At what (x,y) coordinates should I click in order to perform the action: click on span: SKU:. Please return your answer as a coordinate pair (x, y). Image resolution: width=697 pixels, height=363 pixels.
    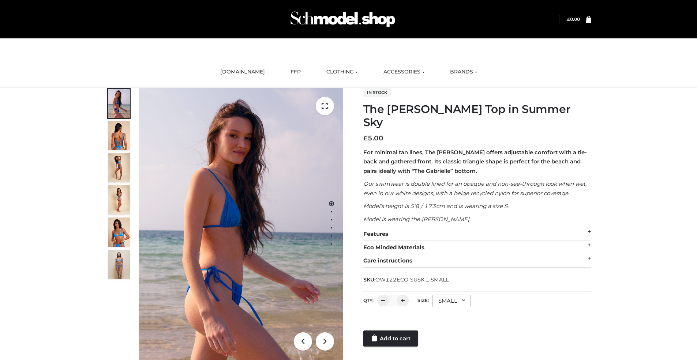
    Looking at the image, I should click on (406, 280).